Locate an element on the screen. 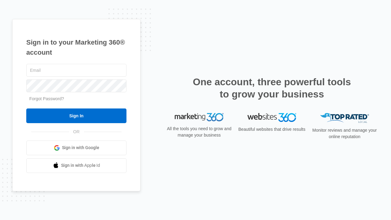 The width and height of the screenshot is (391, 220). input: Email is located at coordinates (76, 70).